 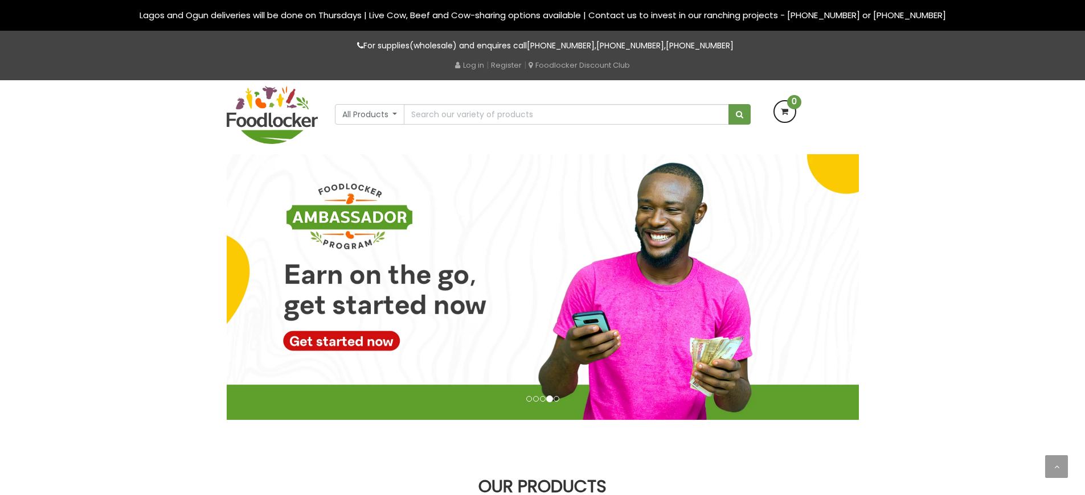 I want to click on a: Register, so click(x=506, y=65).